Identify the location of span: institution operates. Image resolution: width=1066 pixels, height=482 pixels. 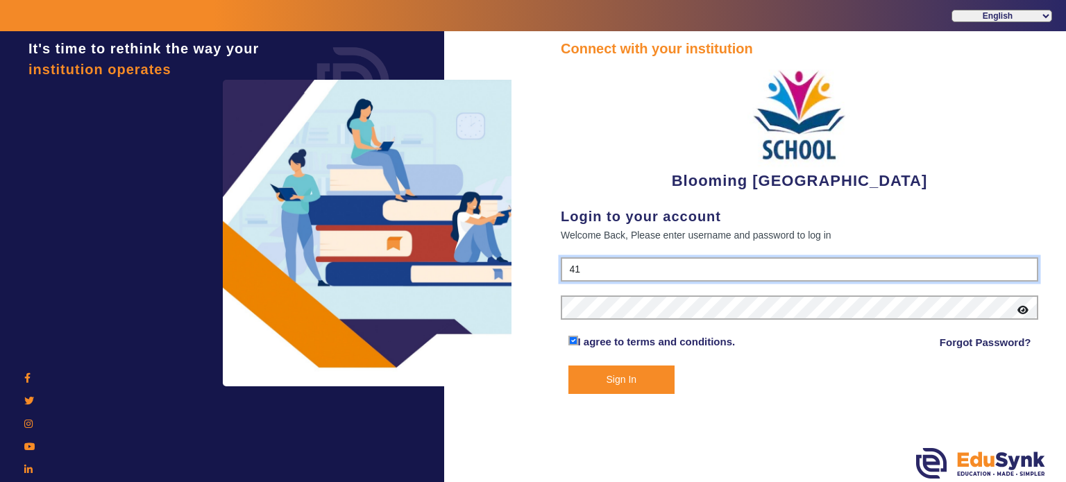
(100, 69).